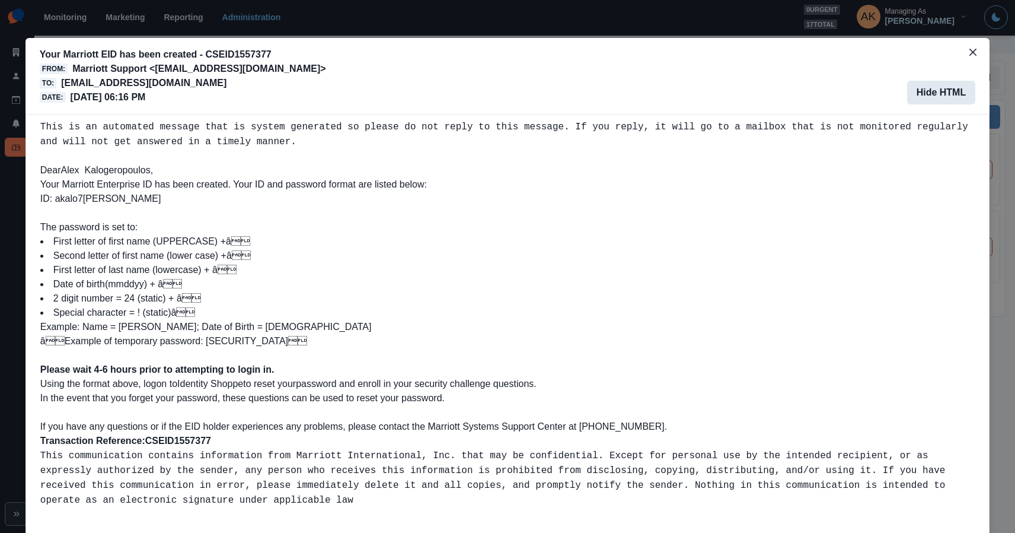  What do you see at coordinates (508, 298) in the screenshot?
I see `li: 2 digit number = 24 (static) + â` at bounding box center [508, 298].